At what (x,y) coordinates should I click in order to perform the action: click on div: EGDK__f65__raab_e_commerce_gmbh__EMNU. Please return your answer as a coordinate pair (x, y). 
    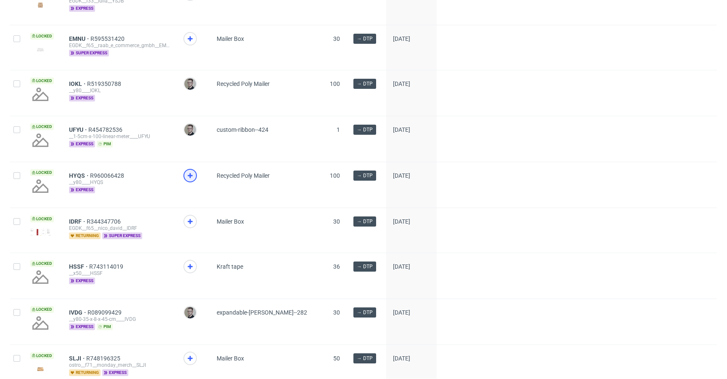
    Looking at the image, I should click on (120, 45).